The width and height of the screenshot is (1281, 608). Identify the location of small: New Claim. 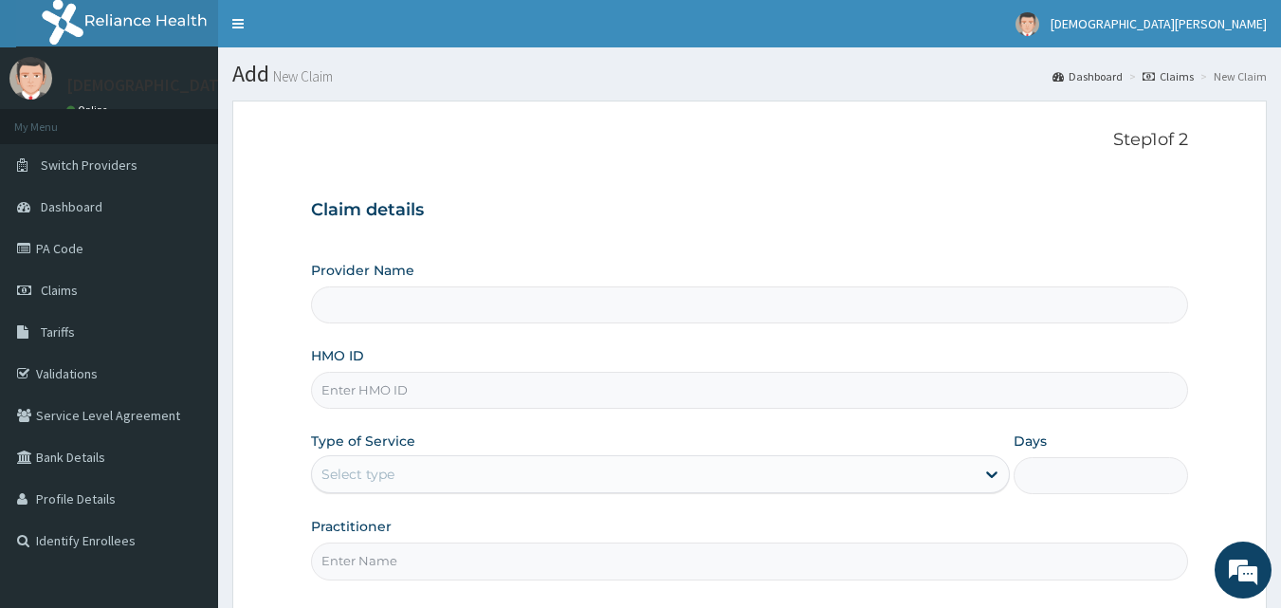
(301, 76).